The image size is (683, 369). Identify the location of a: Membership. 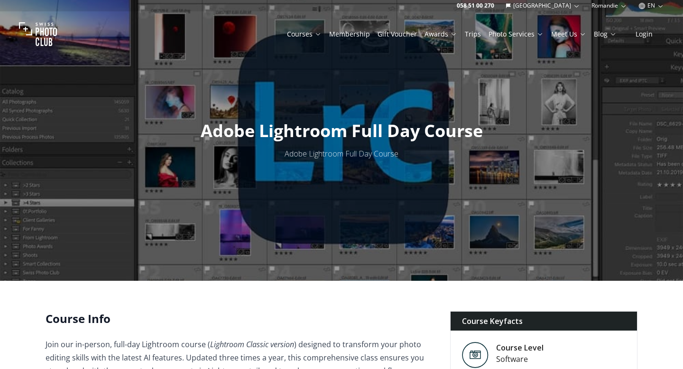
(349, 34).